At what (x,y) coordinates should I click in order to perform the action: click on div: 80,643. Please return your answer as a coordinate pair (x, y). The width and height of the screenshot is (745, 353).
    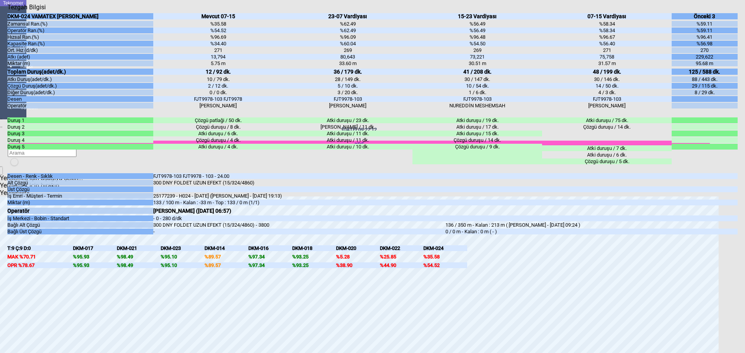
    Looking at the image, I should click on (348, 57).